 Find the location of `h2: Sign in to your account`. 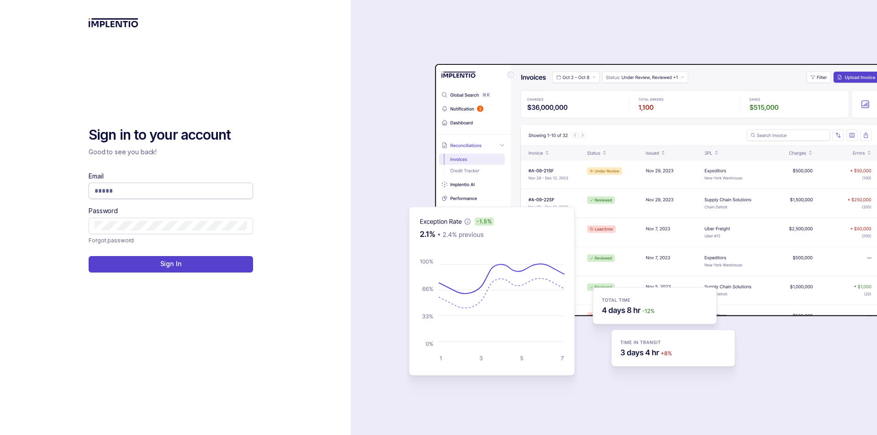

h2: Sign in to your account is located at coordinates (171, 135).